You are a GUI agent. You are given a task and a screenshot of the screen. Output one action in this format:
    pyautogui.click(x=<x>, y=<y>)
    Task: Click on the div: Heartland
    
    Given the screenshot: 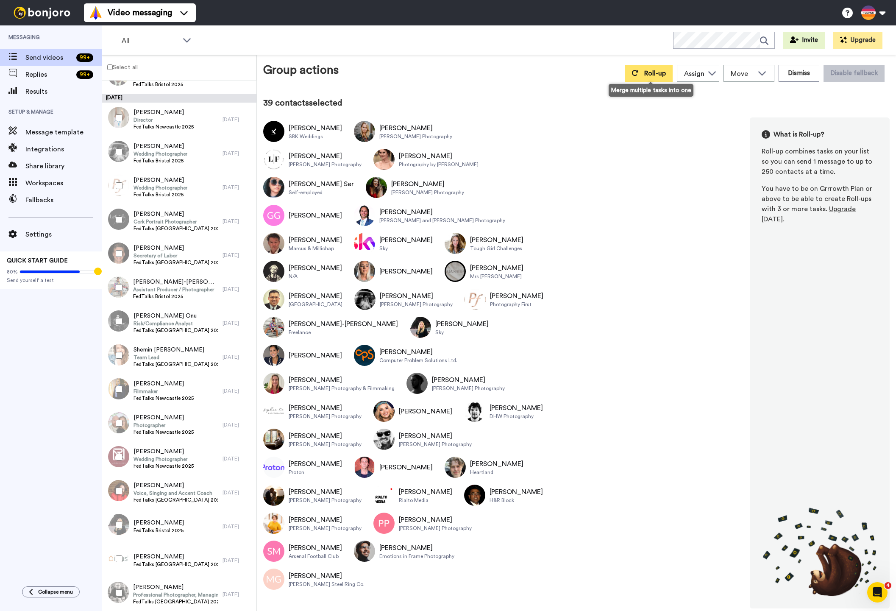 What is the action you would take?
    pyautogui.click(x=497, y=472)
    